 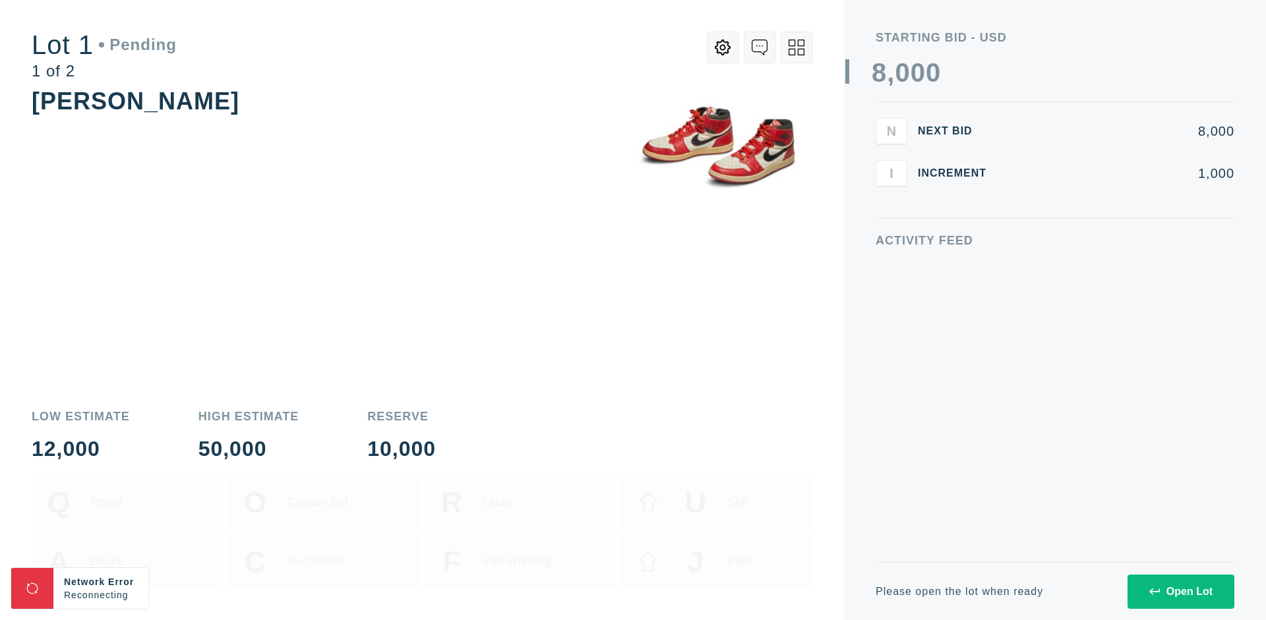 What do you see at coordinates (1181, 592) in the screenshot?
I see `div: Open Lot` at bounding box center [1181, 592].